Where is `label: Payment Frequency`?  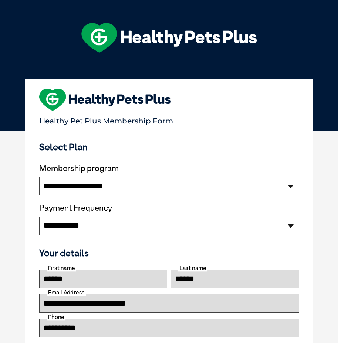
label: Payment Frequency is located at coordinates (76, 208).